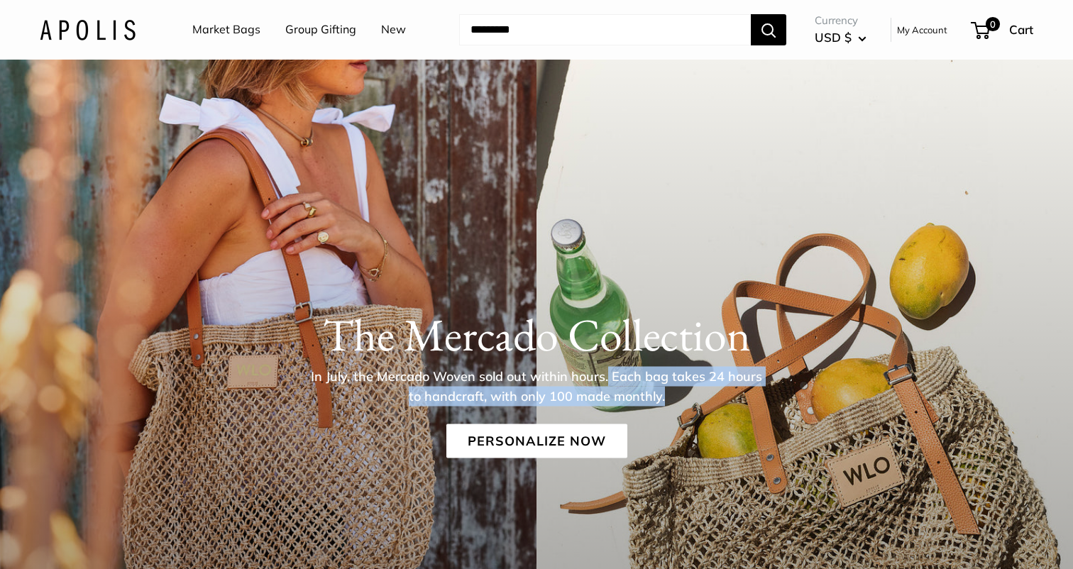 The height and width of the screenshot is (569, 1073). I want to click on a: My Account, so click(922, 30).